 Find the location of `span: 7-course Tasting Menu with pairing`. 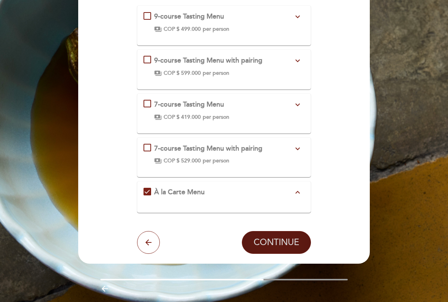

span: 7-course Tasting Menu with pairing is located at coordinates (208, 149).